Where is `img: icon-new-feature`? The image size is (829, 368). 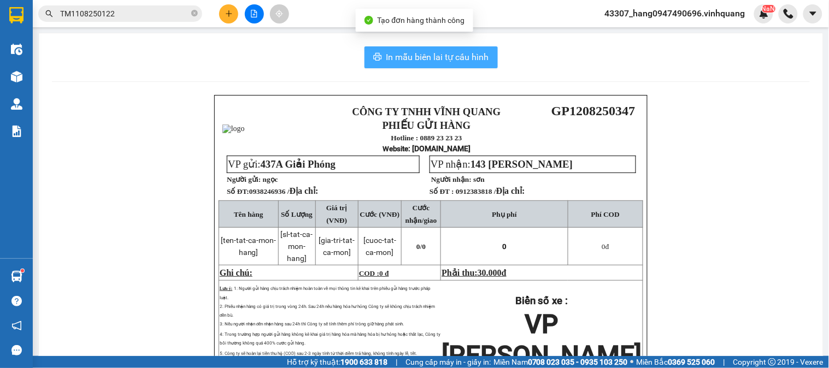
img: icon-new-feature is located at coordinates (764, 14).